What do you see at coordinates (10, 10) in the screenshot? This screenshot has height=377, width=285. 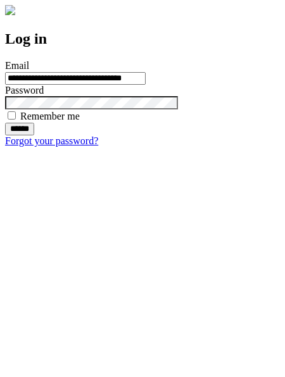 I see `img: logo-4e3dc11c47720685a147b03b5a06dd966a58ff35d612b21f08c02c0306f2b779.png` at bounding box center [10, 10].